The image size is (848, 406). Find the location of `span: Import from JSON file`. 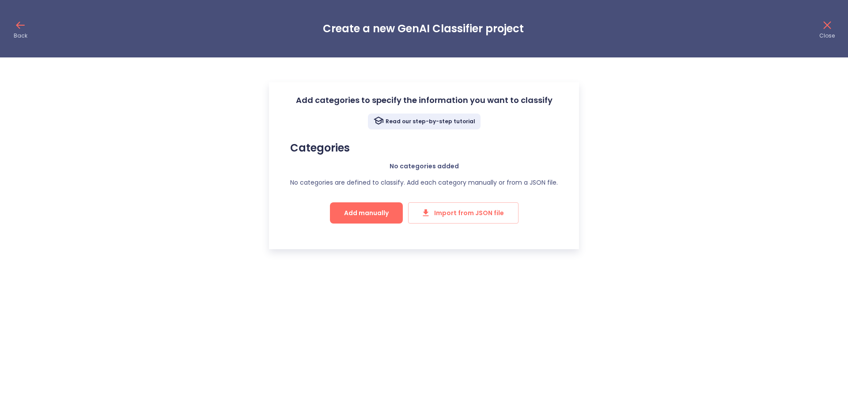

span: Import from JSON file is located at coordinates (463, 213).